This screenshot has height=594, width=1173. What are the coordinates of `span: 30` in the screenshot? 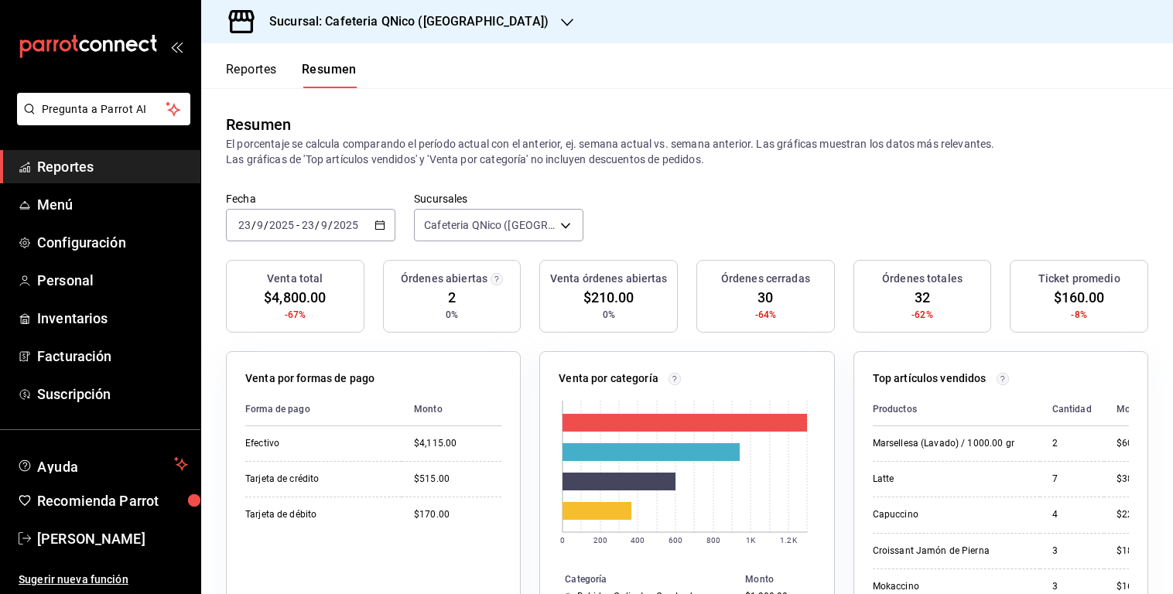 It's located at (765, 297).